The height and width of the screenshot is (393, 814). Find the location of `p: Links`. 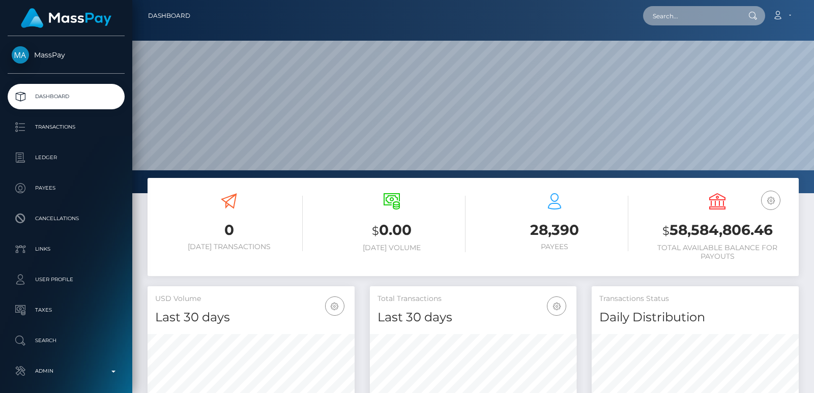

p: Links is located at coordinates (66, 249).